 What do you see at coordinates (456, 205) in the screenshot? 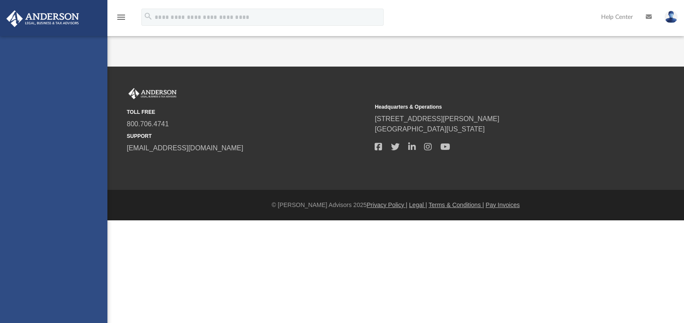
I see `a: Terms & Conditions |` at bounding box center [456, 205].